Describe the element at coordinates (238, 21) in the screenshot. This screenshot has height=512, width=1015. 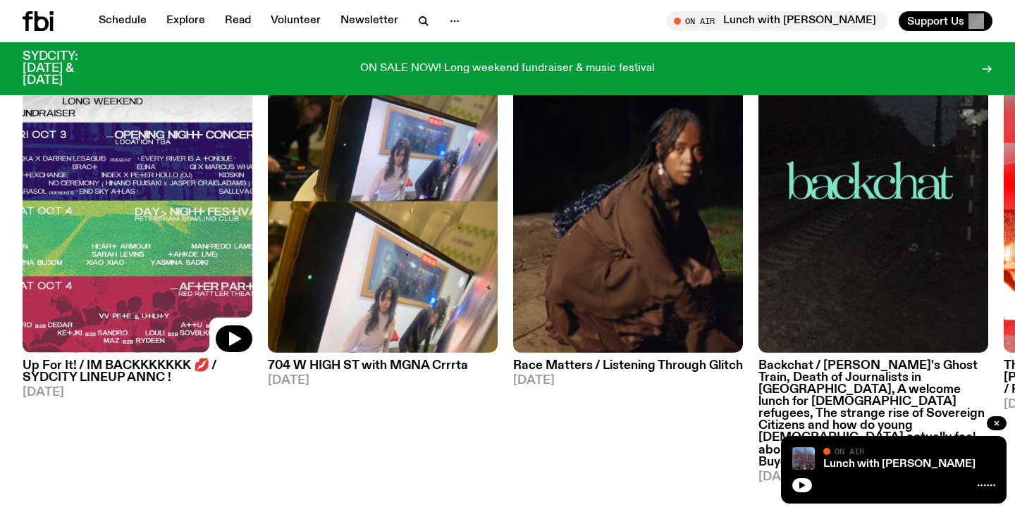
I see `a: Read` at that location.